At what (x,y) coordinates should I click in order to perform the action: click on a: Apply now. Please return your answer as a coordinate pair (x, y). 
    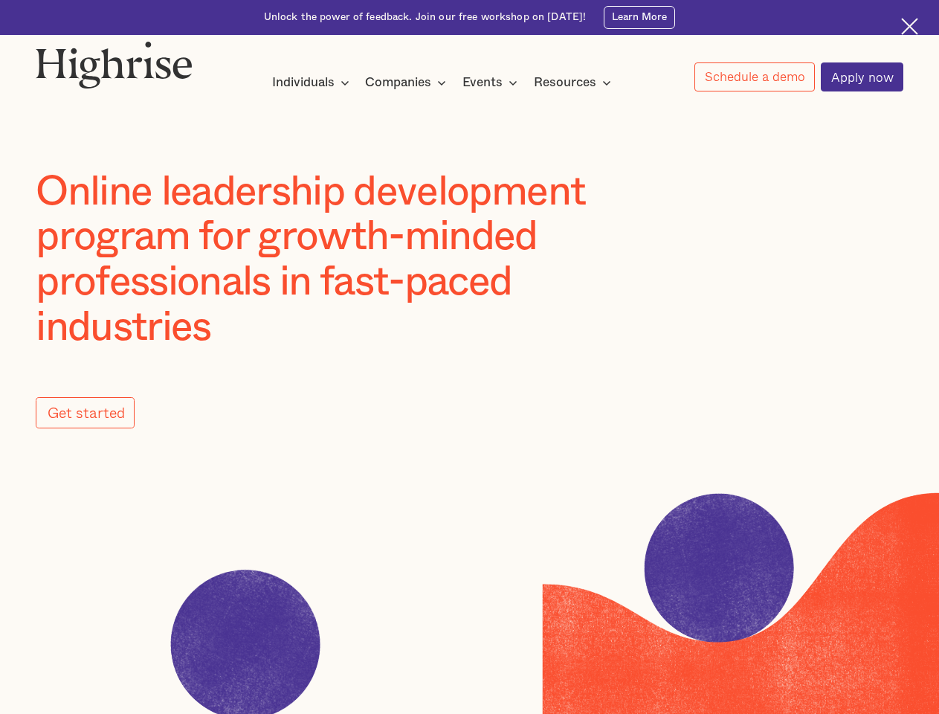
    Looking at the image, I should click on (862, 77).